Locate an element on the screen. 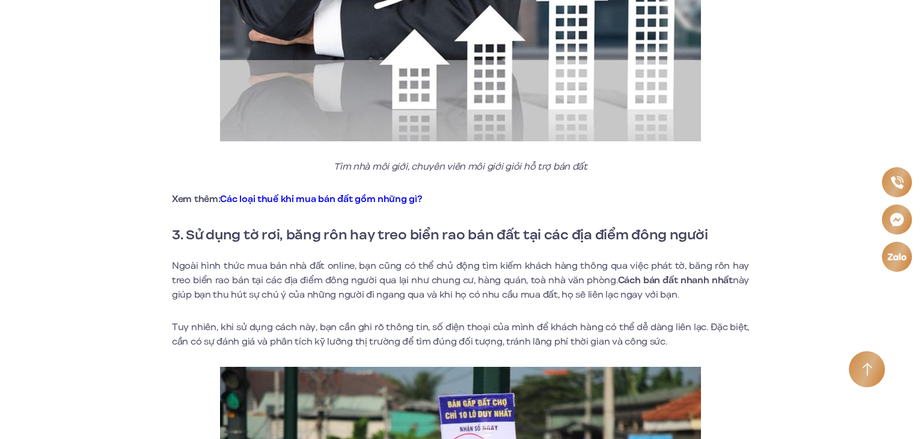 This screenshot has width=921, height=439. img: Zalo icon is located at coordinates (897, 257).